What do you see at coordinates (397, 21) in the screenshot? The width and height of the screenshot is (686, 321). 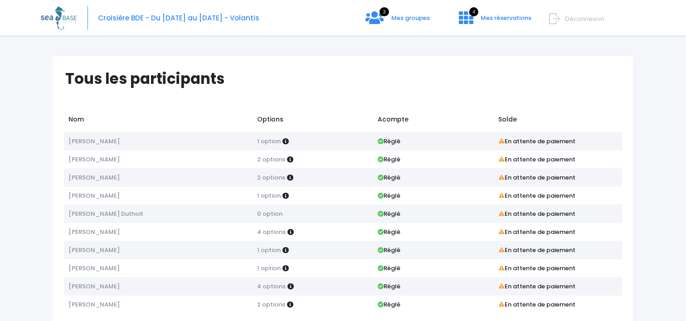 I see `a: 3 Mes groupes` at bounding box center [397, 21].